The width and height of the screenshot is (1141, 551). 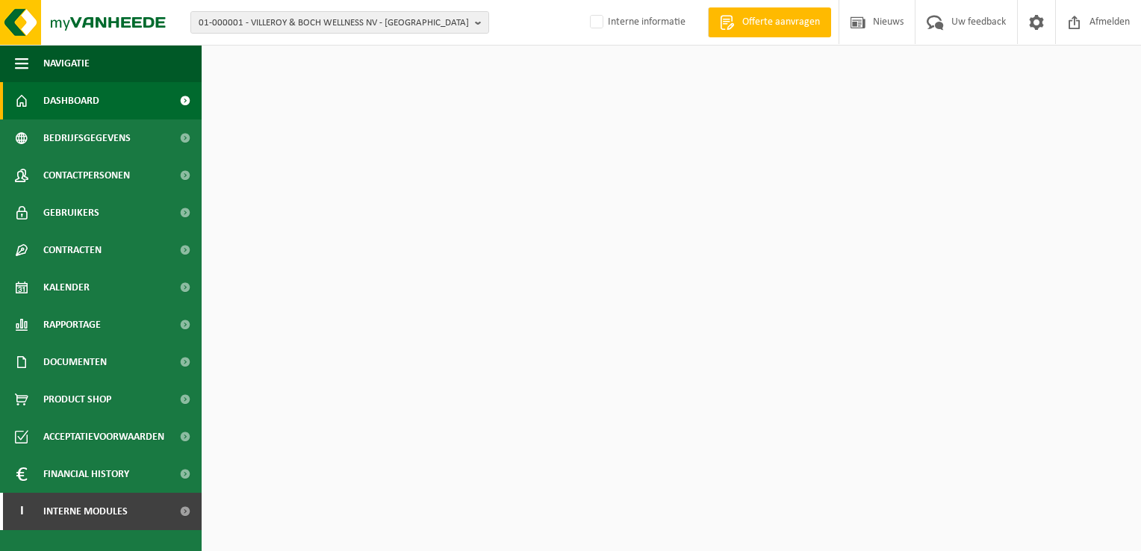 I want to click on span: Documenten, so click(x=75, y=362).